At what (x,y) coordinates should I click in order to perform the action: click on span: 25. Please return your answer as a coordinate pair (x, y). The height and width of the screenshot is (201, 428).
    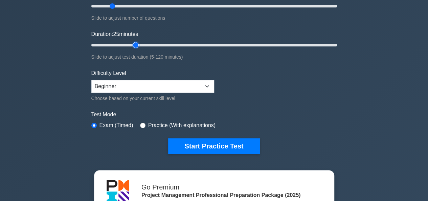
    Looking at the image, I should click on (116, 34).